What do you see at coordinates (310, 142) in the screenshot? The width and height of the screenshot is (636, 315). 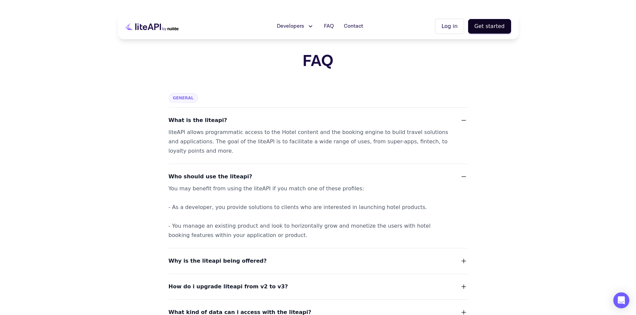 I see `div: liteAPI allows programmatic access to the Hotel content and the booking engine to build travel so...` at bounding box center [310, 142].